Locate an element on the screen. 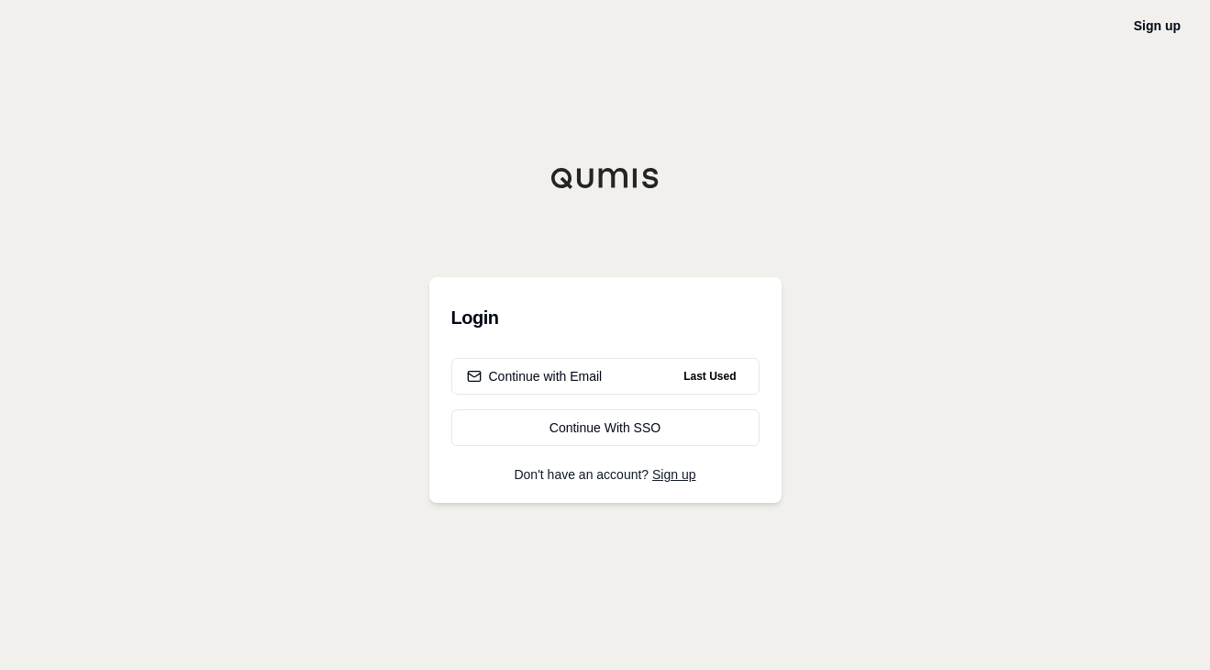 The height and width of the screenshot is (670, 1210). img: Qumis is located at coordinates (605, 178).